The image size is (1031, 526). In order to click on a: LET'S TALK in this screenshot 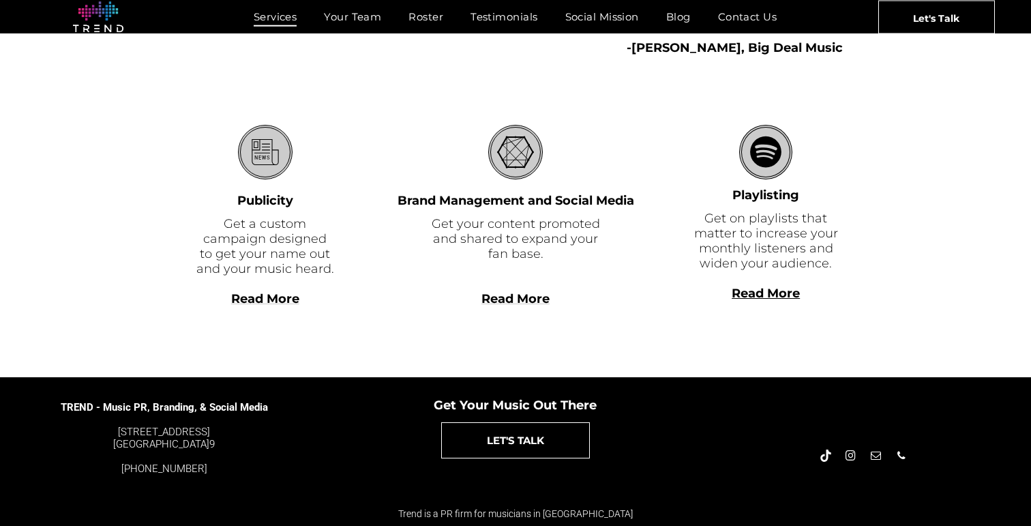, I will do `click(516, 440)`.